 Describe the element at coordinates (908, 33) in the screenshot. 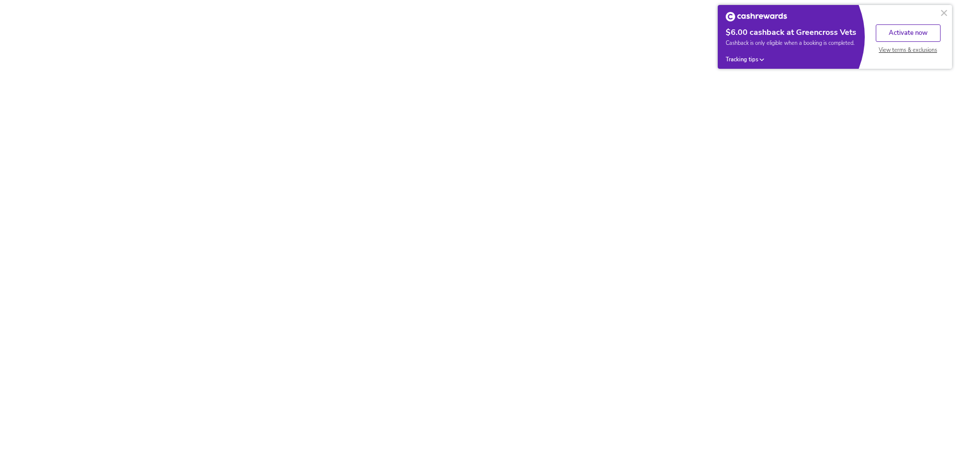

I see `button: Activate now` at that location.